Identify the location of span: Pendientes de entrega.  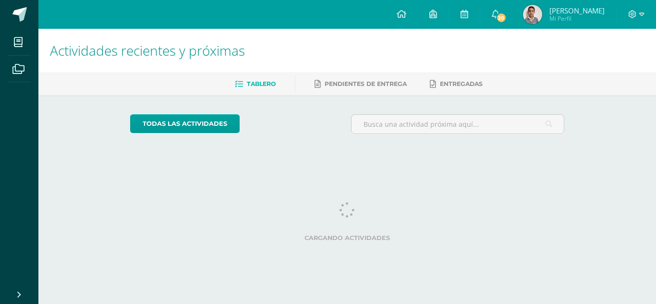
(366, 84).